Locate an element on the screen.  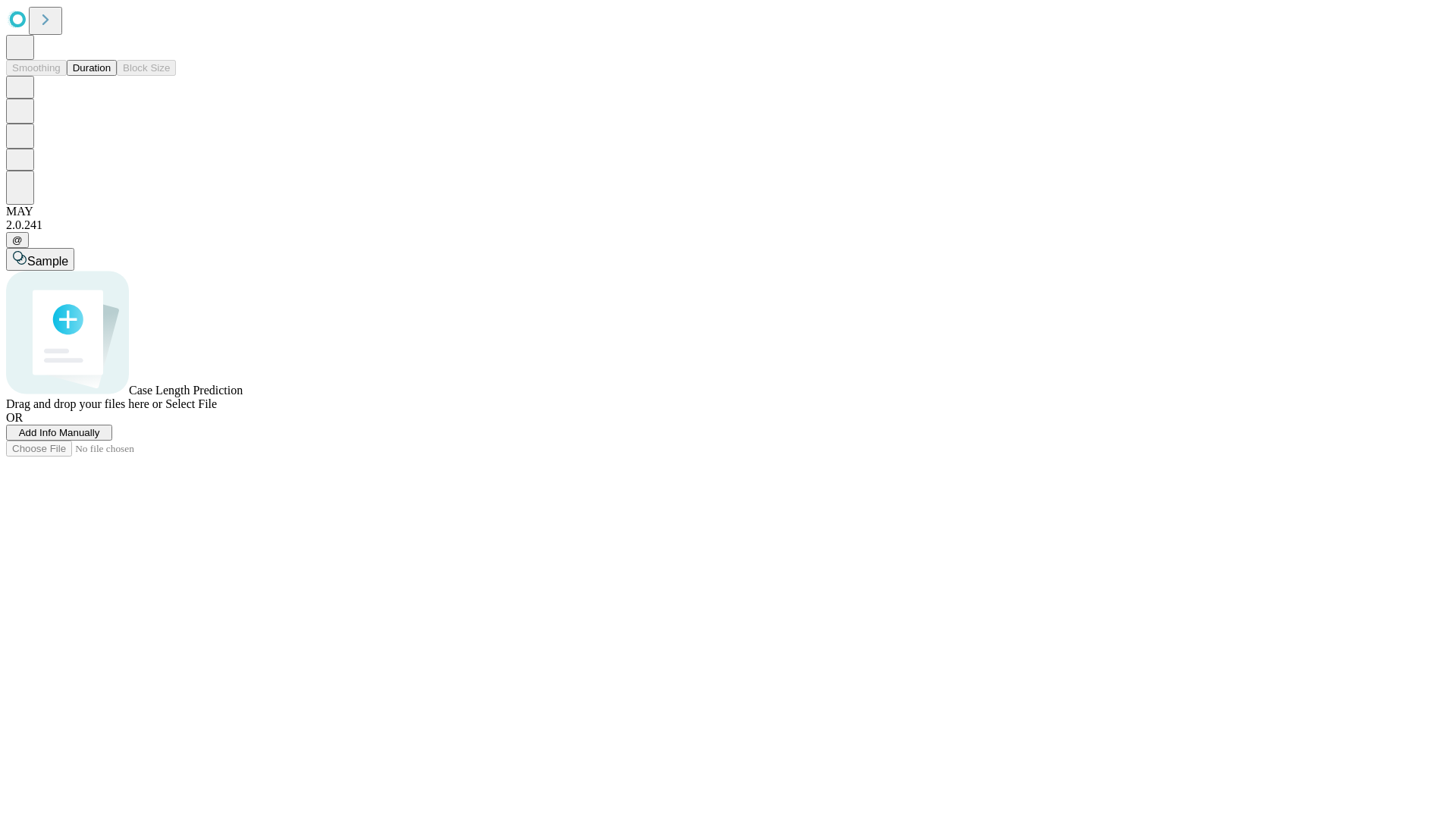
button: Add Info Manually is located at coordinates (59, 432).